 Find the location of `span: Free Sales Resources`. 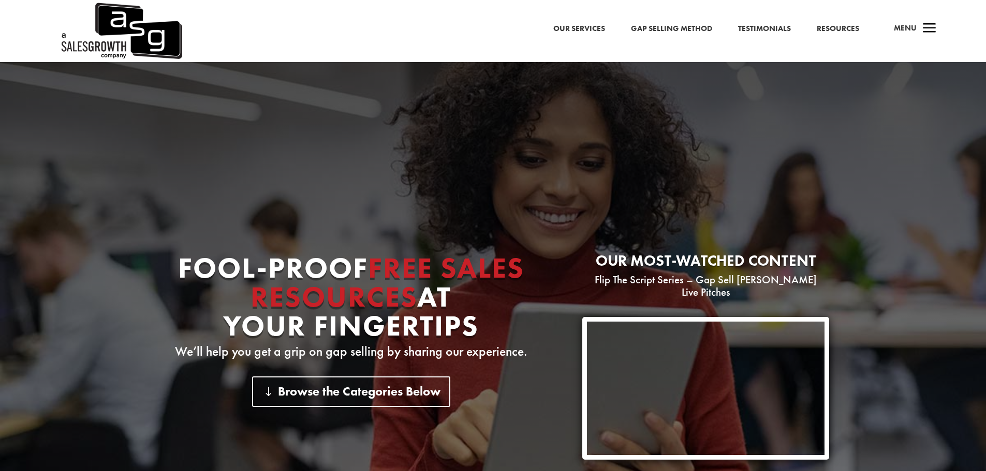

span: Free Sales Resources is located at coordinates (387, 283).